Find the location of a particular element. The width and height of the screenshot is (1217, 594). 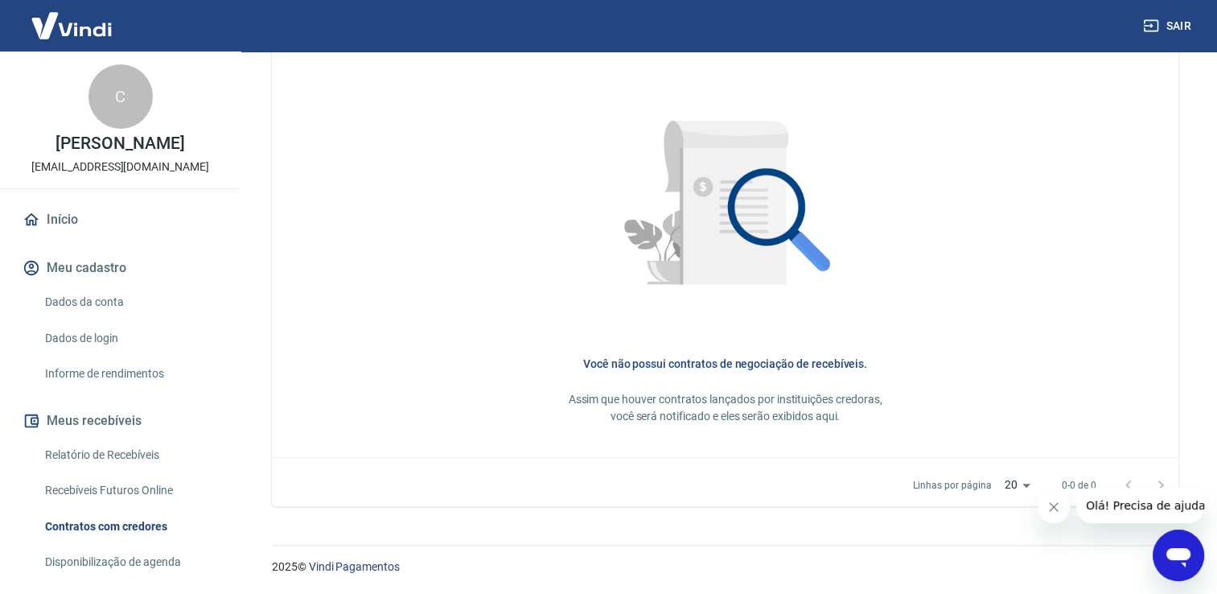

p: 2025 © is located at coordinates (725, 566).